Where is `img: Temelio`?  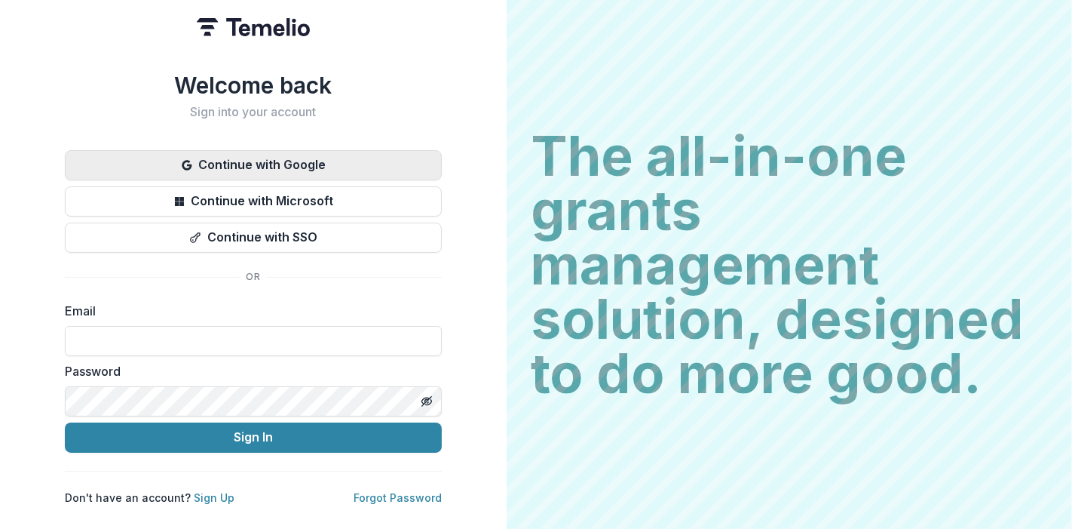
img: Temelio is located at coordinates (253, 27).